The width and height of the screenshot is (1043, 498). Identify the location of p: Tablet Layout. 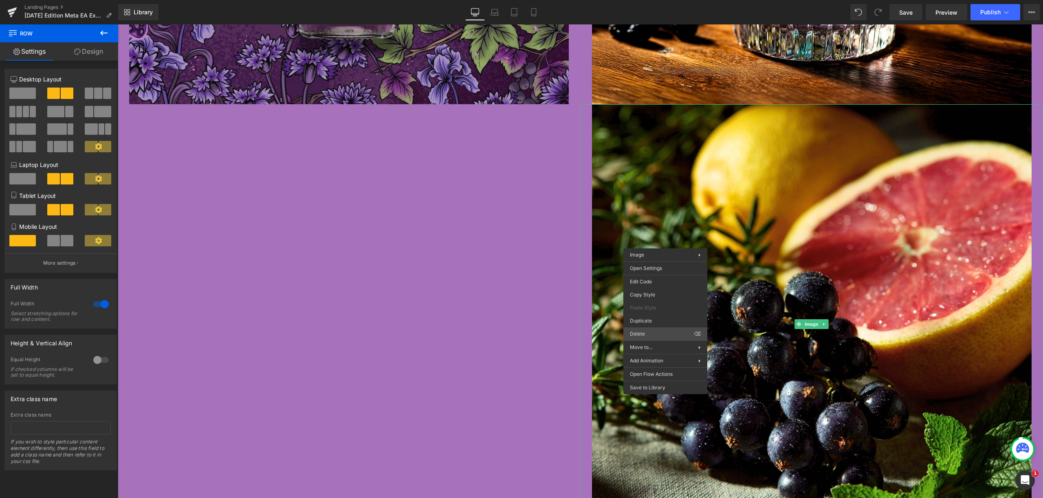
(61, 196).